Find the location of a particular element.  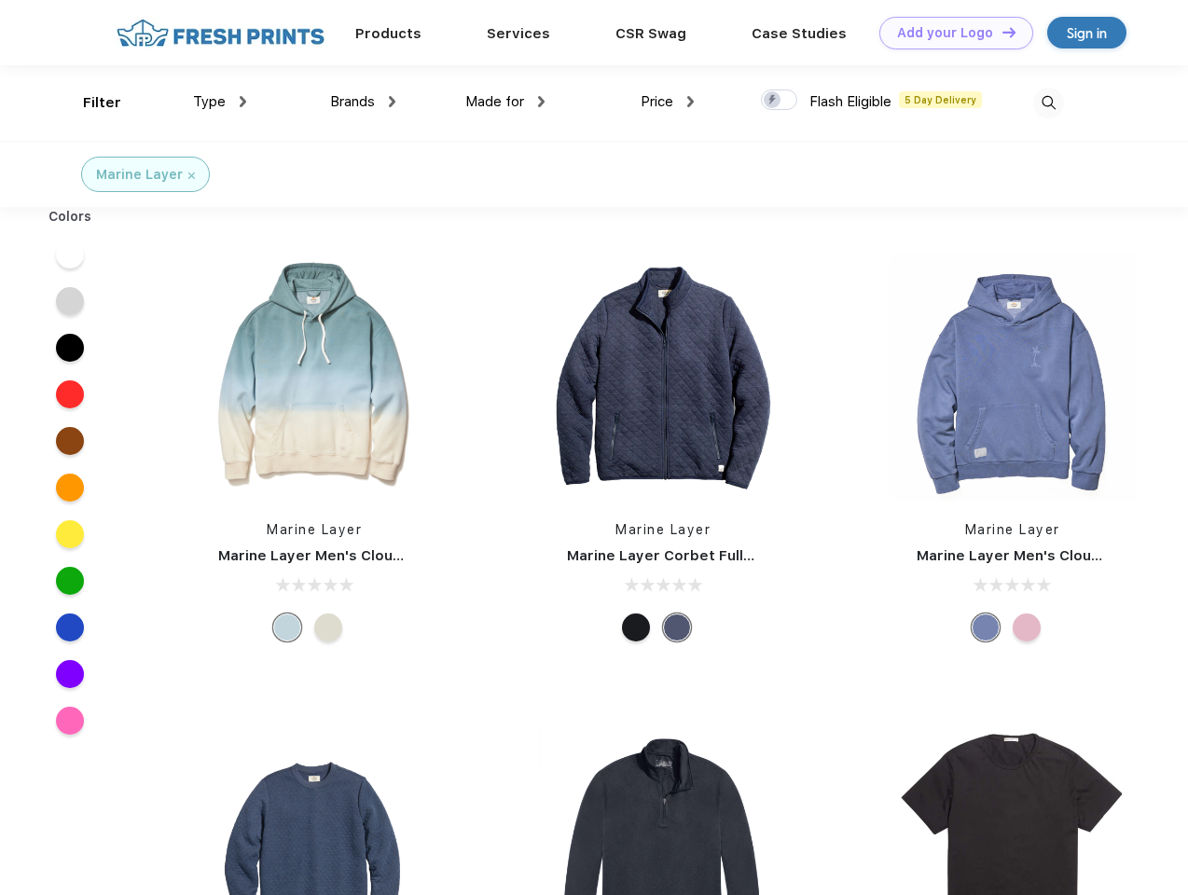

div: Cool Ombre is located at coordinates (287, 627).